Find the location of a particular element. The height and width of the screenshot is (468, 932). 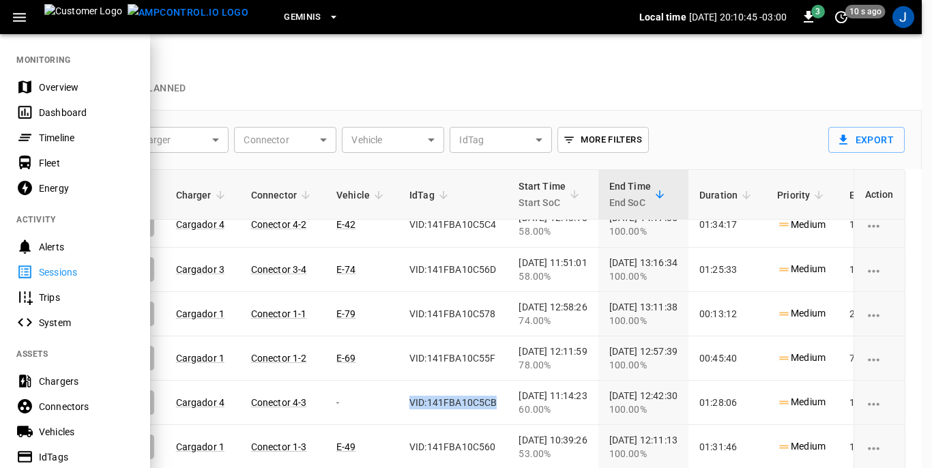

div: Trips is located at coordinates (86, 298).